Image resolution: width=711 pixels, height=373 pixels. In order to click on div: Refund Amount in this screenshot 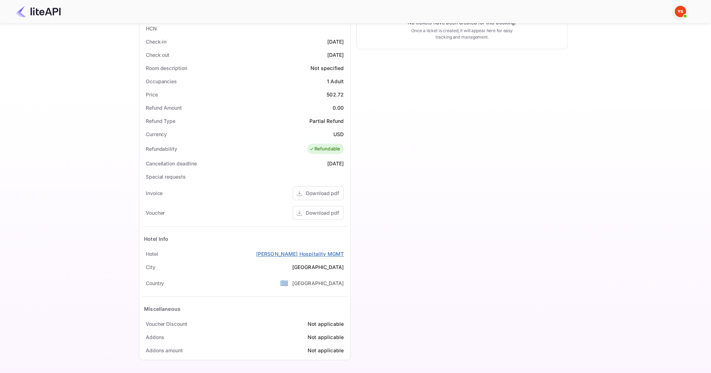, I will do `click(164, 108)`.